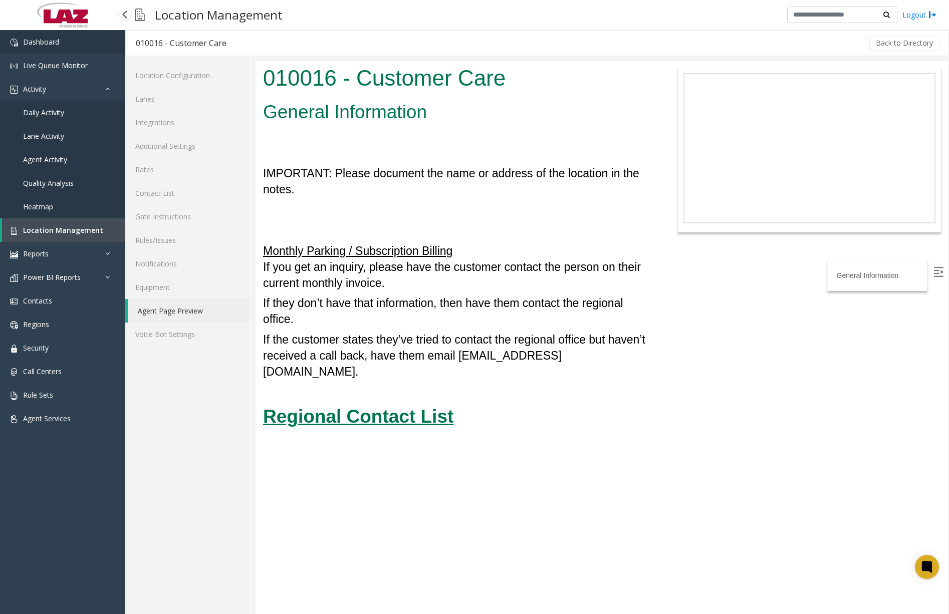  What do you see at coordinates (187, 193) in the screenshot?
I see `a: Contact List` at bounding box center [187, 193].